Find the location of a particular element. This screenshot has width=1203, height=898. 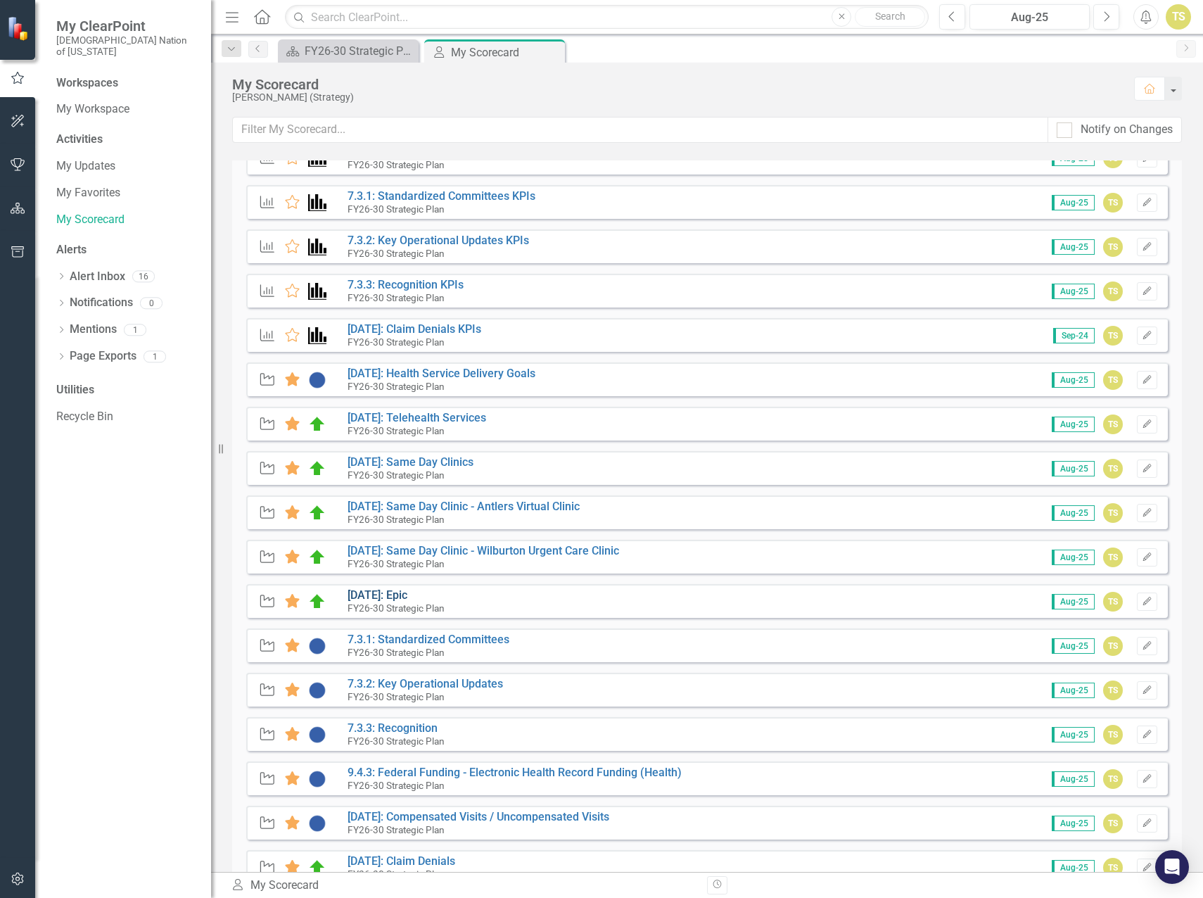

div: Alerts is located at coordinates (127, 250).